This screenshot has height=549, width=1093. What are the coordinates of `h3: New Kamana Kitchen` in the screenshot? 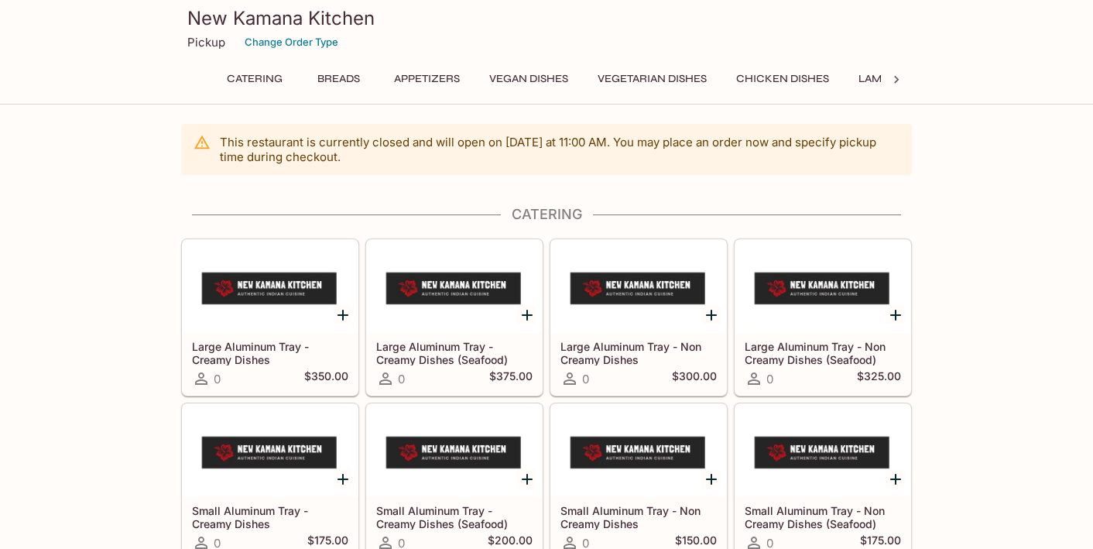 It's located at (546, 18).